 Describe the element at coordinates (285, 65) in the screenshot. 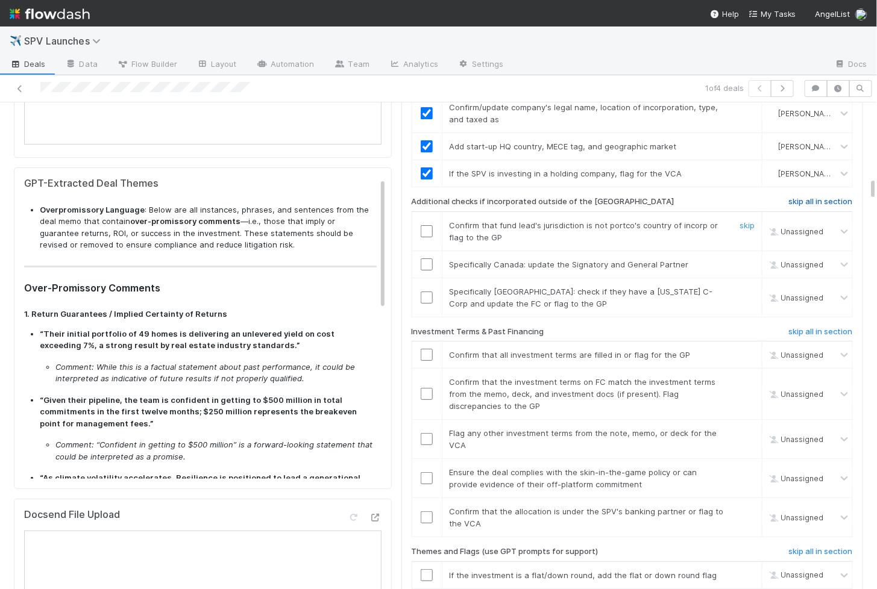

I see `a: Automation` at that location.